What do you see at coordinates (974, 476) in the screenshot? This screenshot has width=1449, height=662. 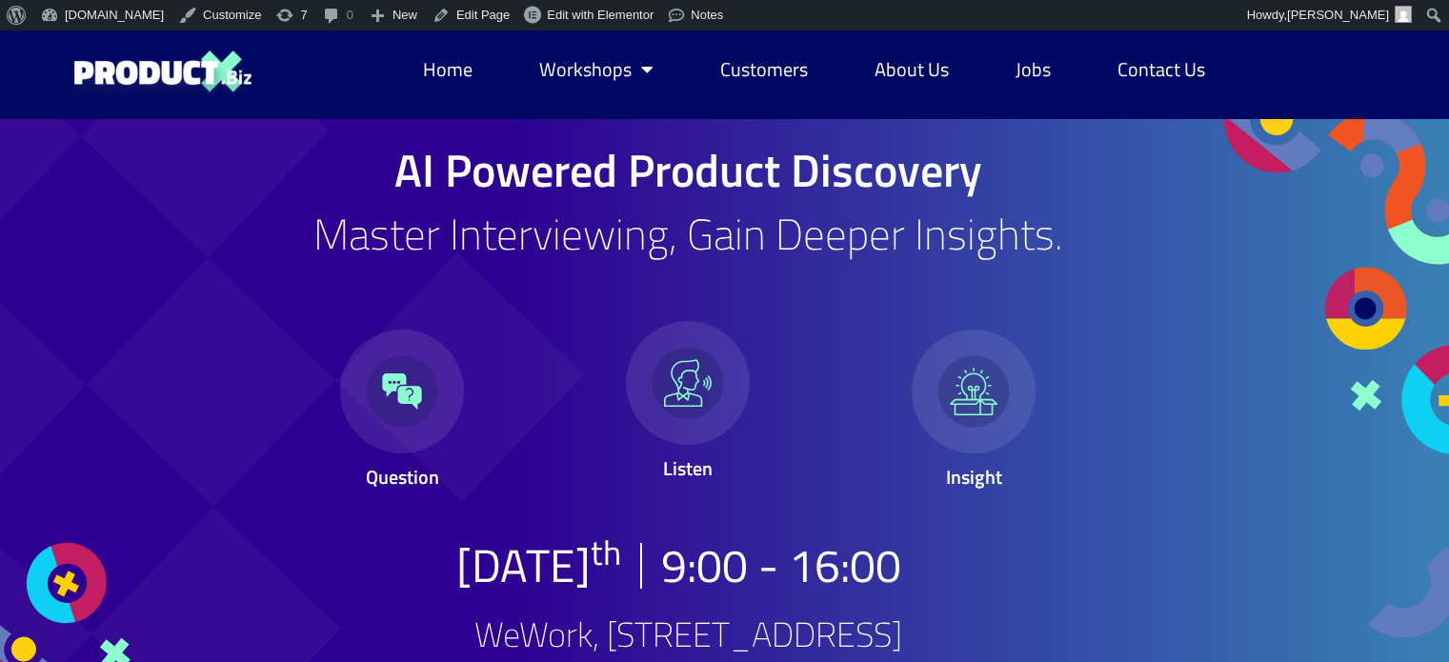 I see `span: Insight` at bounding box center [974, 476].